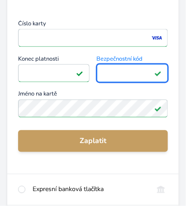 This screenshot has width=186, height=206. What do you see at coordinates (54, 60) in the screenshot?
I see `span: Konec platnosti` at bounding box center [54, 60].